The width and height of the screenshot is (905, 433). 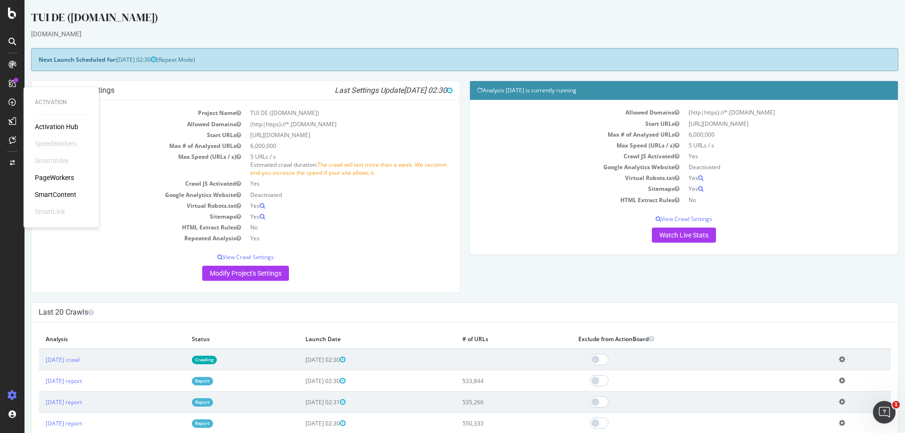 What do you see at coordinates (217, 339) in the screenshot?
I see `th: Status` at bounding box center [217, 339].